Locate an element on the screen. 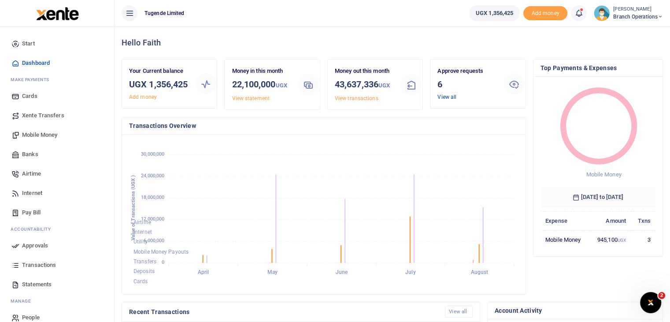 The width and height of the screenshot is (670, 322). span: ake Payments is located at coordinates (32, 79).